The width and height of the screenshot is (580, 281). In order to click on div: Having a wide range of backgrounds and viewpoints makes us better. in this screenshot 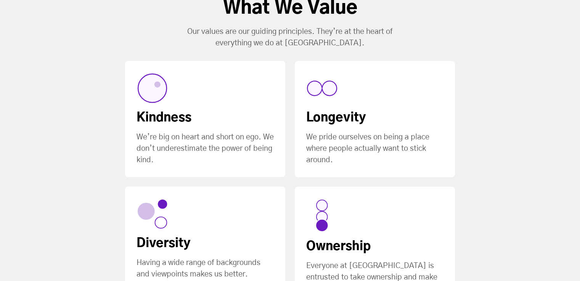, I will do `click(205, 269)`.